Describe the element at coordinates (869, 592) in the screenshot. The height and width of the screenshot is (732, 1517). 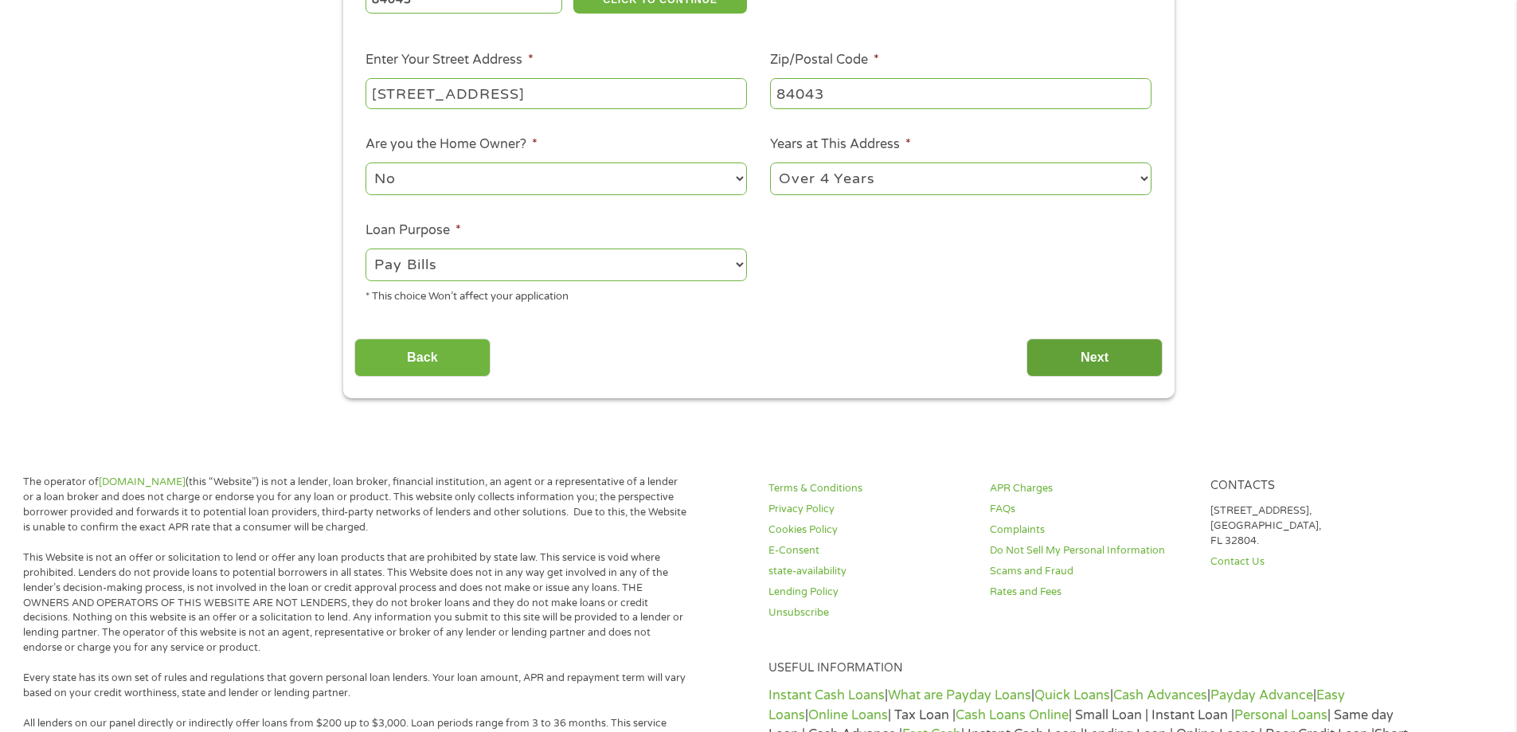
I see `a: Lending Policy` at that location.